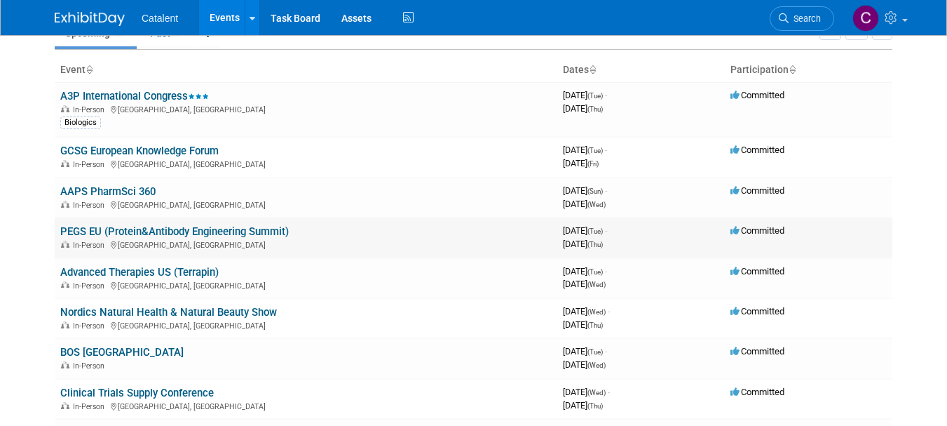 The height and width of the screenshot is (426, 947). What do you see at coordinates (593, 163) in the screenshot?
I see `span: (Fri)` at bounding box center [593, 163].